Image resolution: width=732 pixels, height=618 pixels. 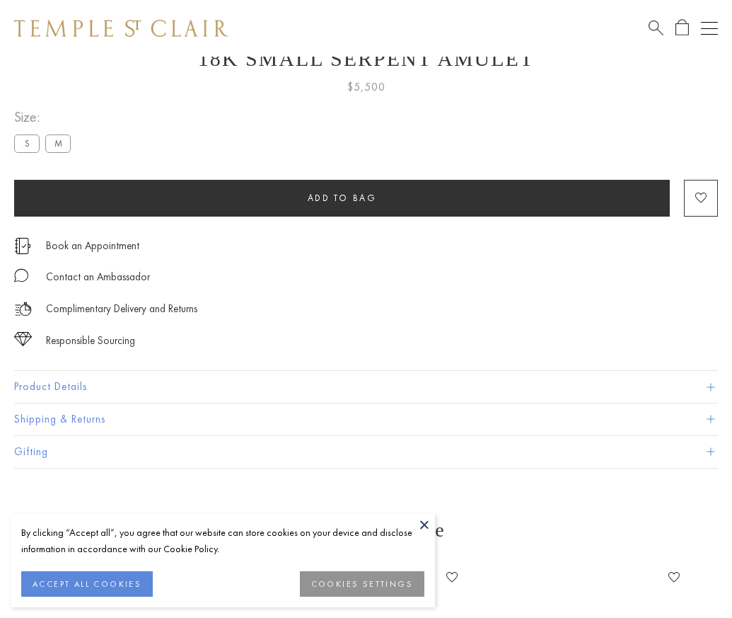 What do you see at coordinates (98, 277) in the screenshot?
I see `div: Contact an Ambassador` at bounding box center [98, 277].